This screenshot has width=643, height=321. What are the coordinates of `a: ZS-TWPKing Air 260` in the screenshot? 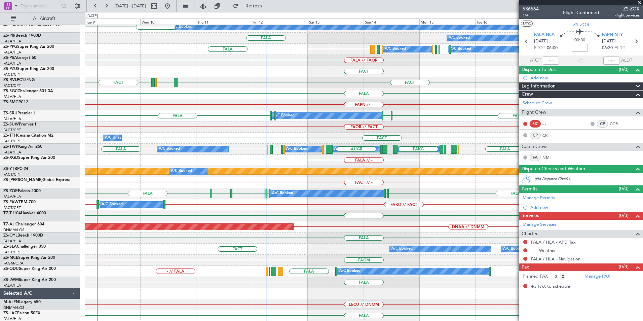 It's located at (23, 147).